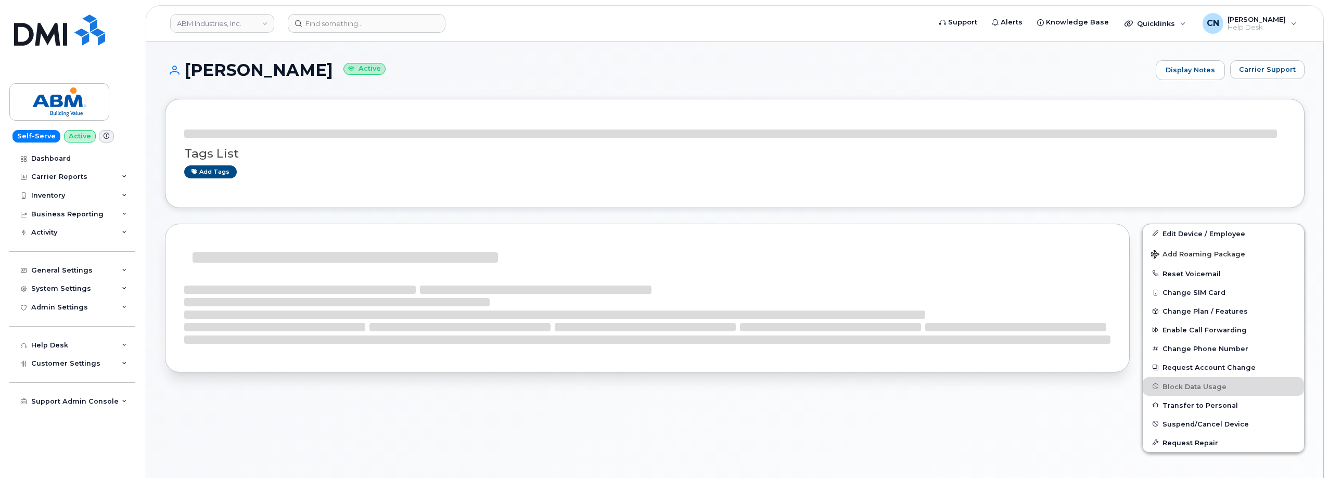 The image size is (1329, 478). What do you see at coordinates (1223, 234) in the screenshot?
I see `a: Edit Device / Employee` at bounding box center [1223, 234].